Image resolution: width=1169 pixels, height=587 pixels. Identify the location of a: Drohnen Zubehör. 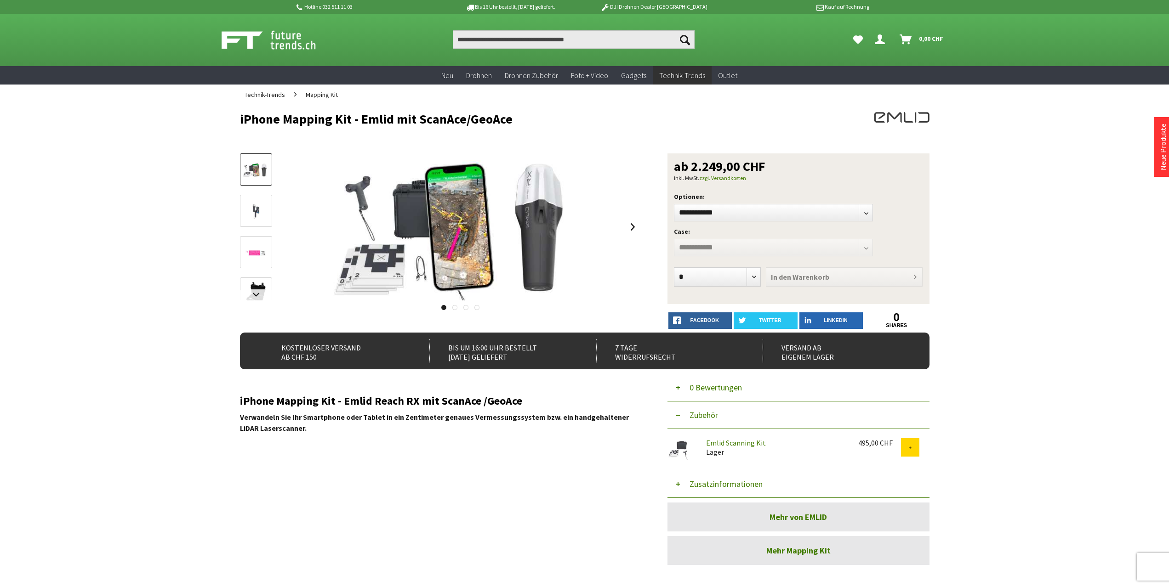
(531, 75).